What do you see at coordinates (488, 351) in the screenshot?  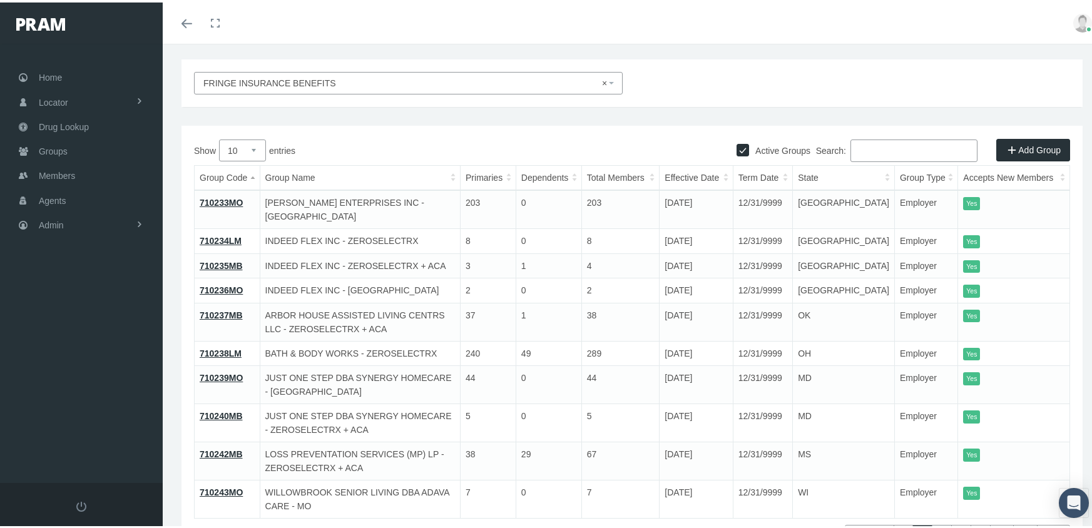 I see `td: 240` at bounding box center [488, 351].